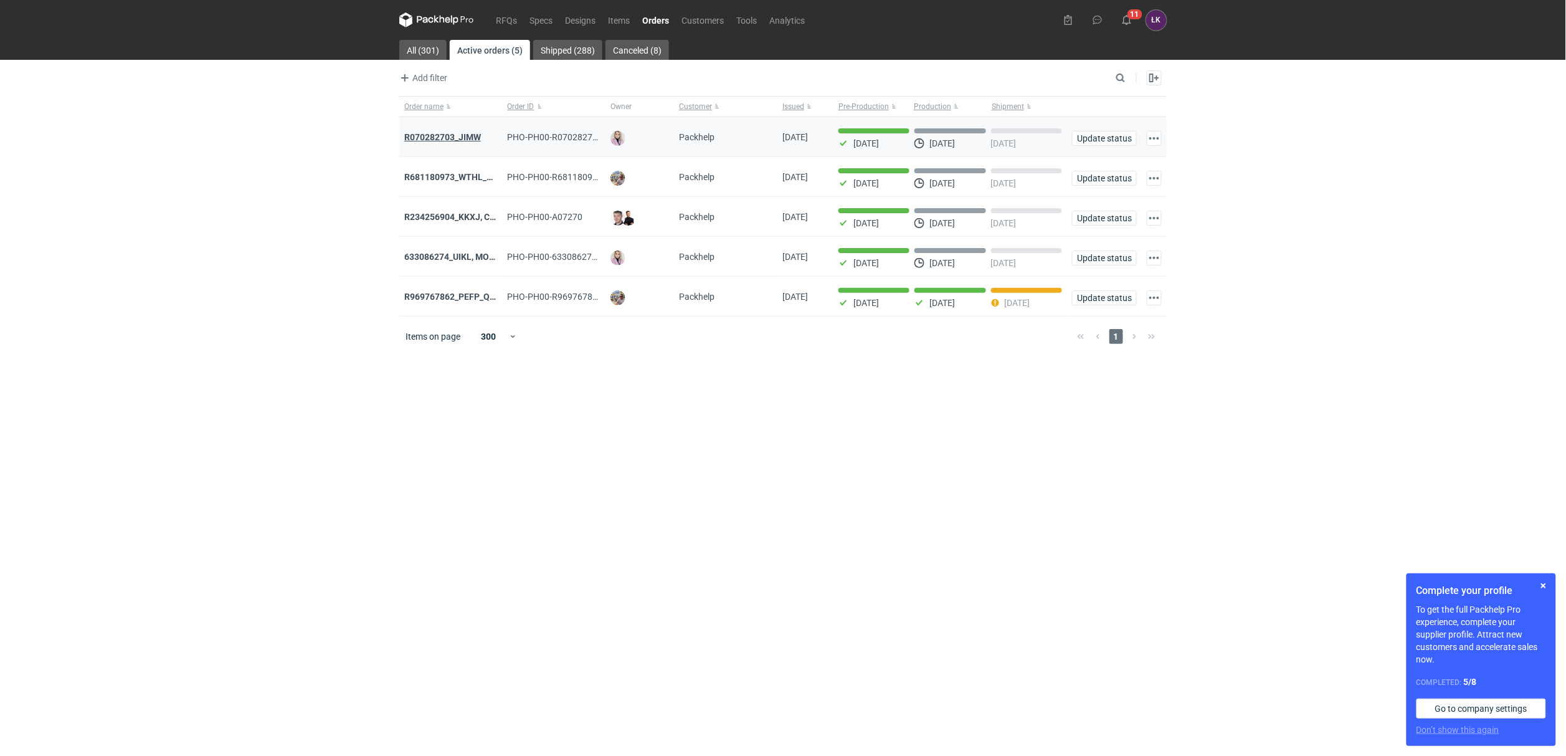 The height and width of the screenshot is (756, 1566). I want to click on span: PHO-PH00-633086274_UIKL,-MOEG, so click(578, 257).